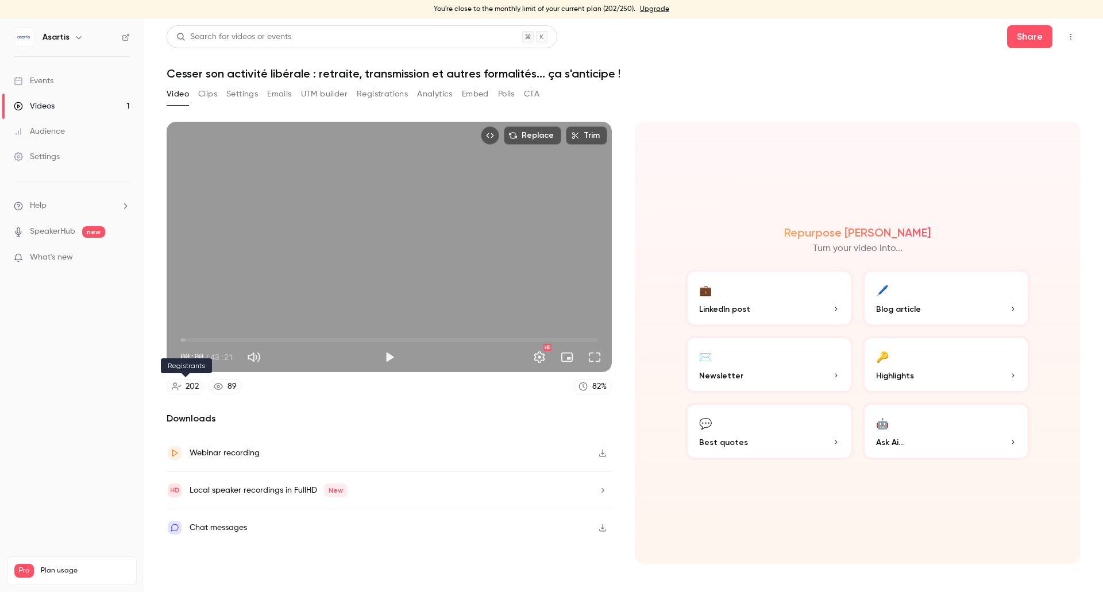  I want to click on button: ✉️Newsletter, so click(769, 365).